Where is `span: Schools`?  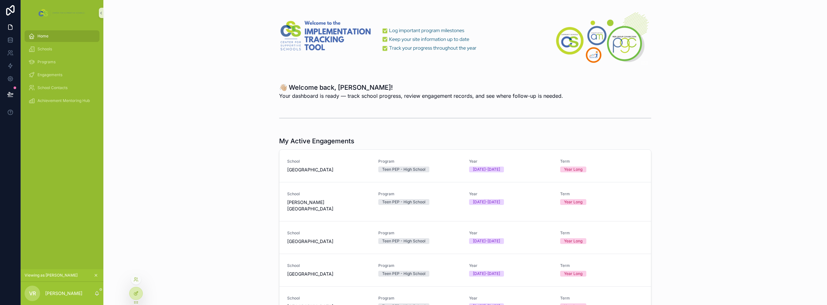
span: Schools is located at coordinates (45, 49).